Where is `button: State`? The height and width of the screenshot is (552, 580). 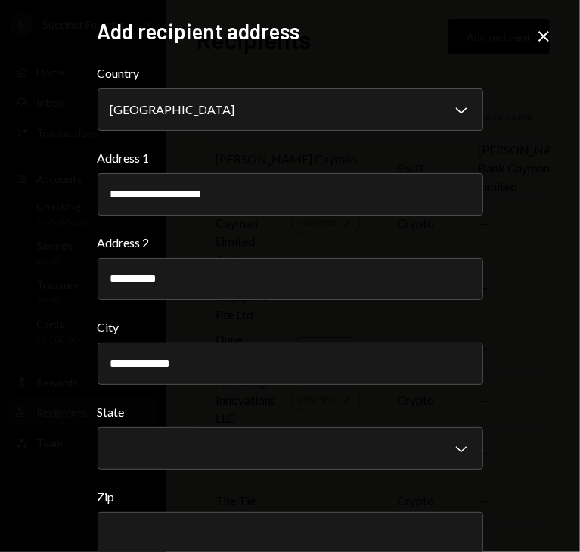 button: State is located at coordinates (290, 449).